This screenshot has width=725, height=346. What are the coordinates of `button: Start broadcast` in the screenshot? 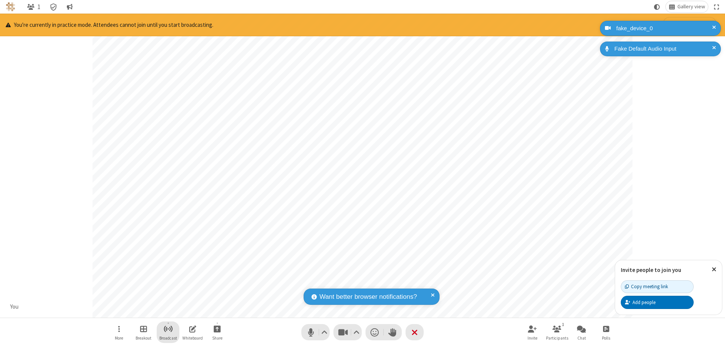 It's located at (168, 332).